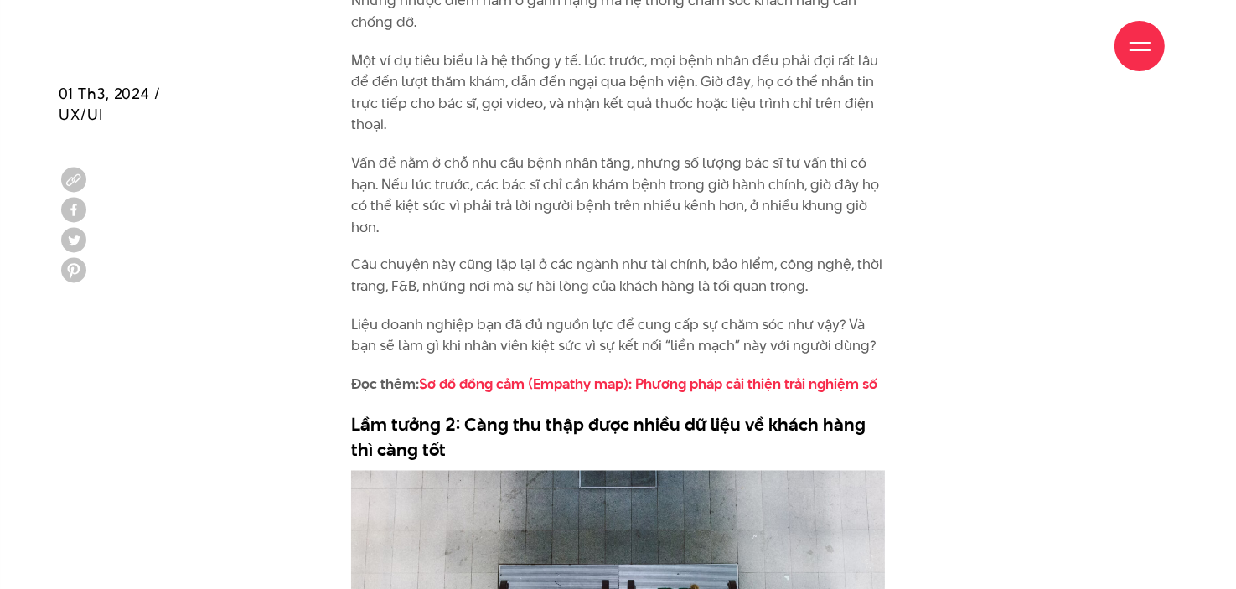 The height and width of the screenshot is (589, 1236). Describe the element at coordinates (648, 385) in the screenshot. I see `a: Sơ đồ đồng cảm (Empathy map): Phương pháp cải thiện trải nghiệm số` at that location.